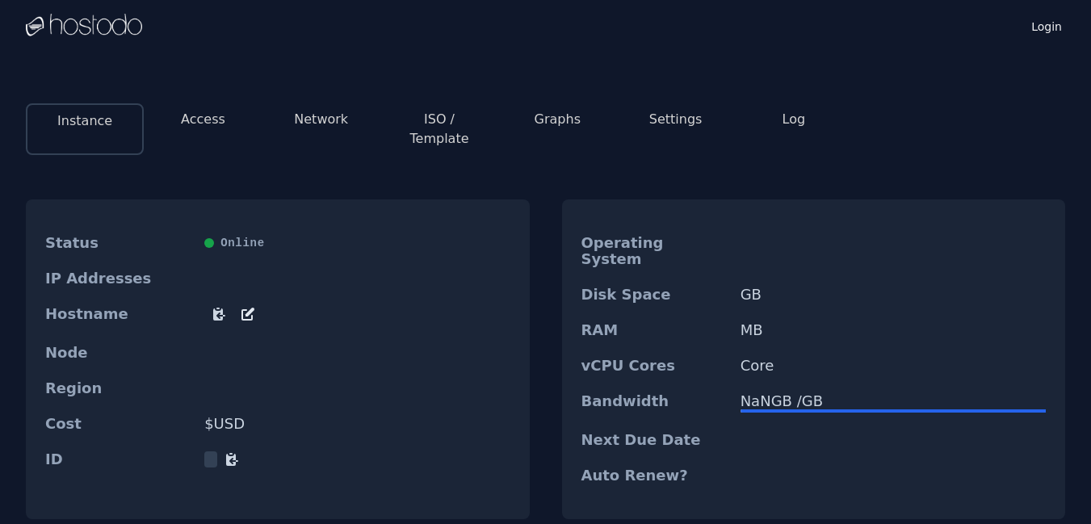  What do you see at coordinates (654, 251) in the screenshot?
I see `dt: Operating System` at bounding box center [654, 251].